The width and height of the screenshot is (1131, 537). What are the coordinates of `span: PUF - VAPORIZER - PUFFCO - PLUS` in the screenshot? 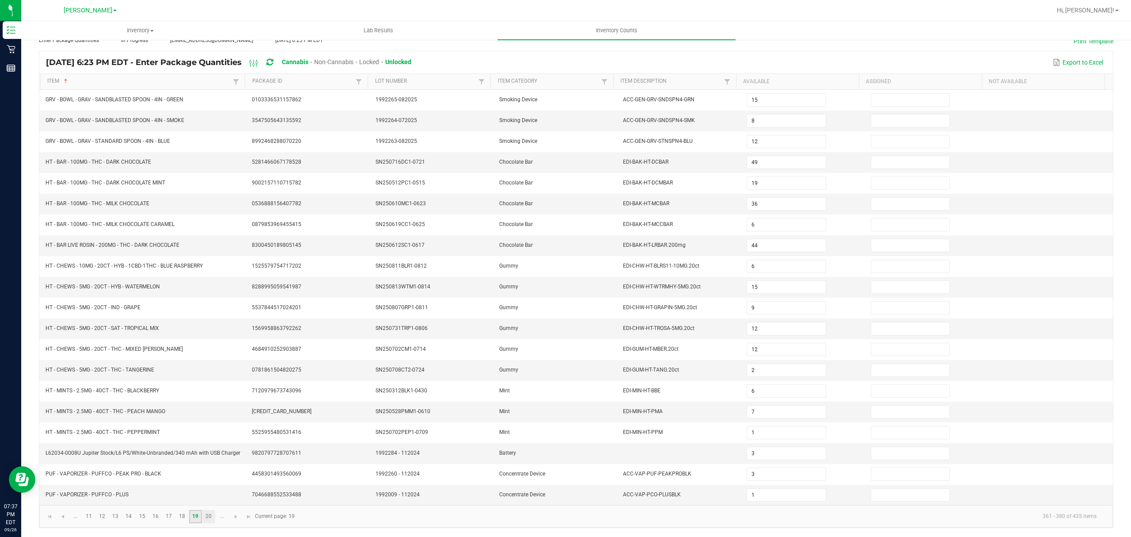 It's located at (87, 494).